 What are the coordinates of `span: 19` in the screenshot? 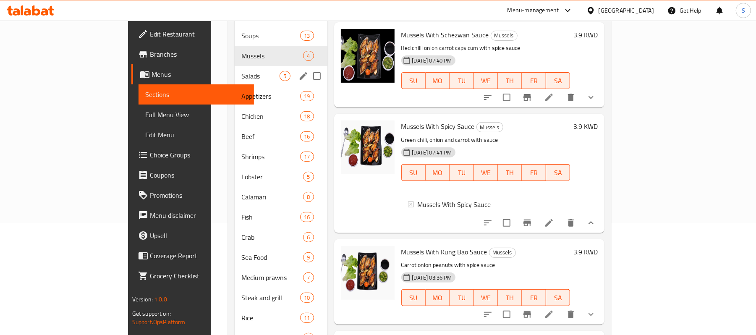 It's located at (307, 96).